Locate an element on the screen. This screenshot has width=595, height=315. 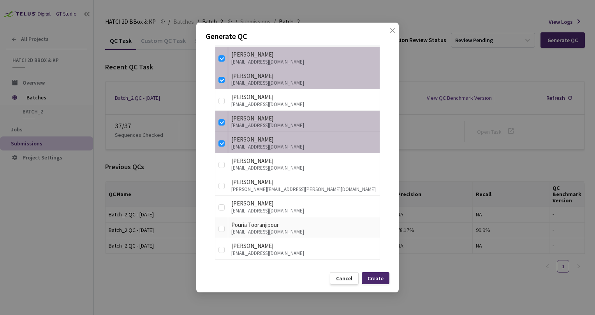
div: Pouria Tooranjipour is located at coordinates (304, 225).